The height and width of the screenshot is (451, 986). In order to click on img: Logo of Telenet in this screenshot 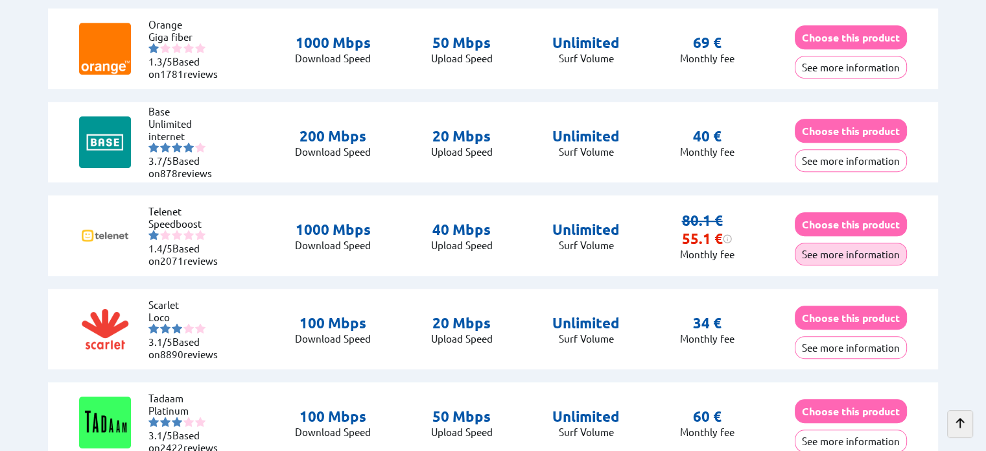, I will do `click(105, 235)`.